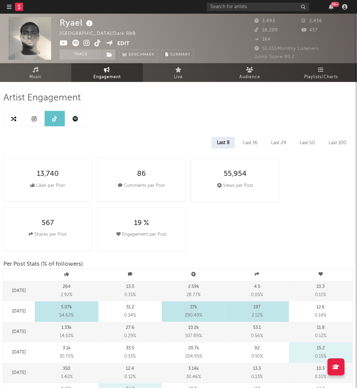 This screenshot has width=357, height=388. Describe the element at coordinates (194, 295) in the screenshot. I see `span: 28.77 %` at that location.